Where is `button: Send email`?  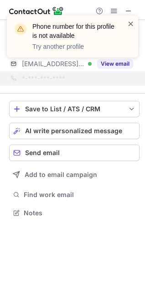
button: Send email is located at coordinates (74, 153).